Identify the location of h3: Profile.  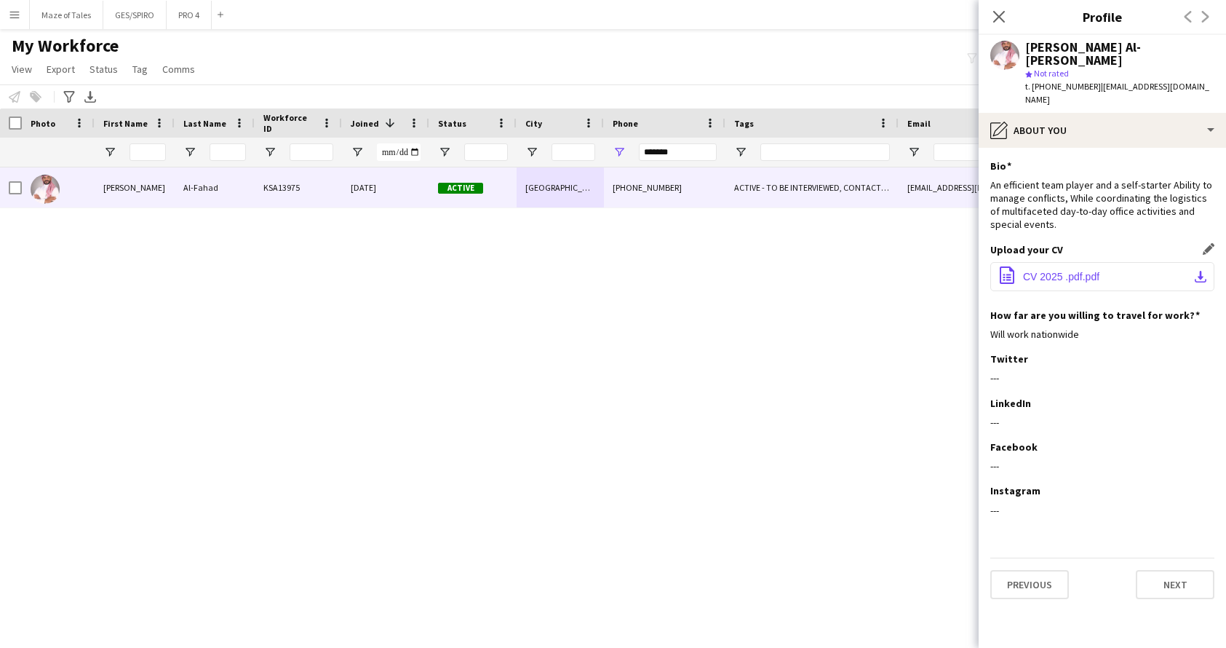
(1103, 17).